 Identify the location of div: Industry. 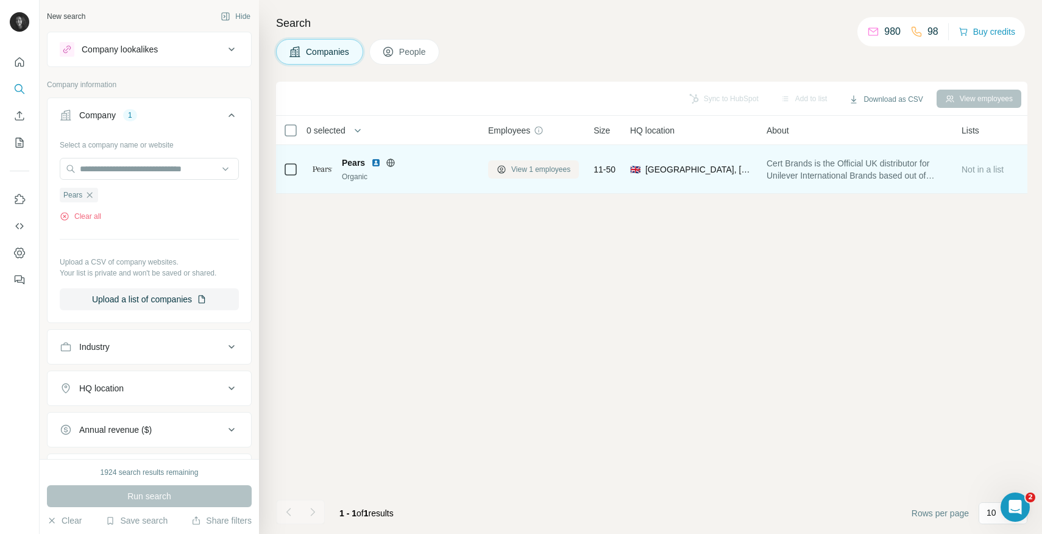
(94, 347).